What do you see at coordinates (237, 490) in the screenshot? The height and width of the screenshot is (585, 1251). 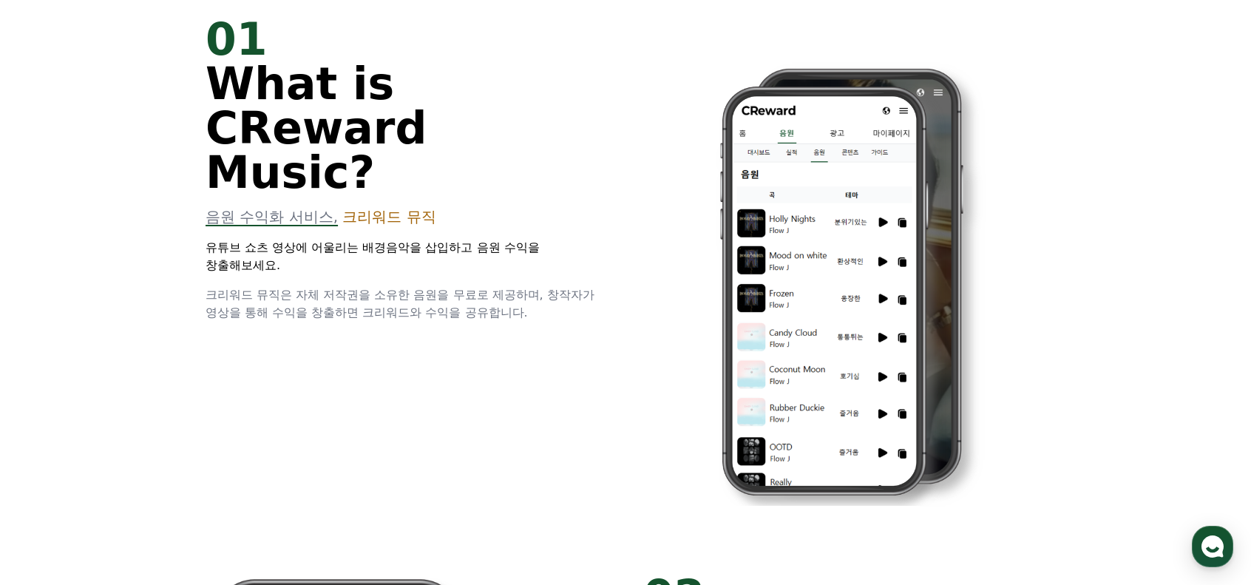 I see `span: 설정` at bounding box center [237, 490].